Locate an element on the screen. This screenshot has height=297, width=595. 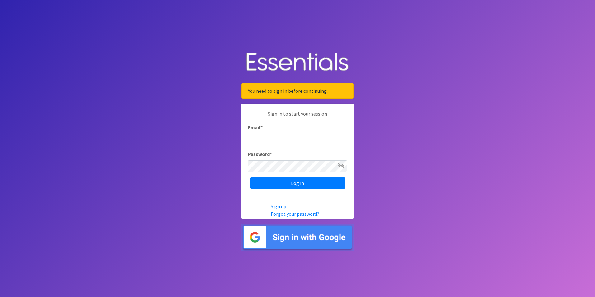
div: You need to sign in before continuing. is located at coordinates (297, 91).